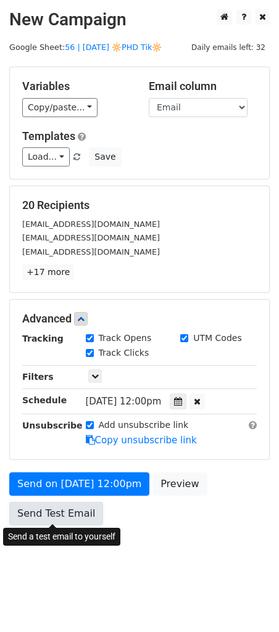  What do you see at coordinates (38, 377) in the screenshot?
I see `strong: Filters` at bounding box center [38, 377].